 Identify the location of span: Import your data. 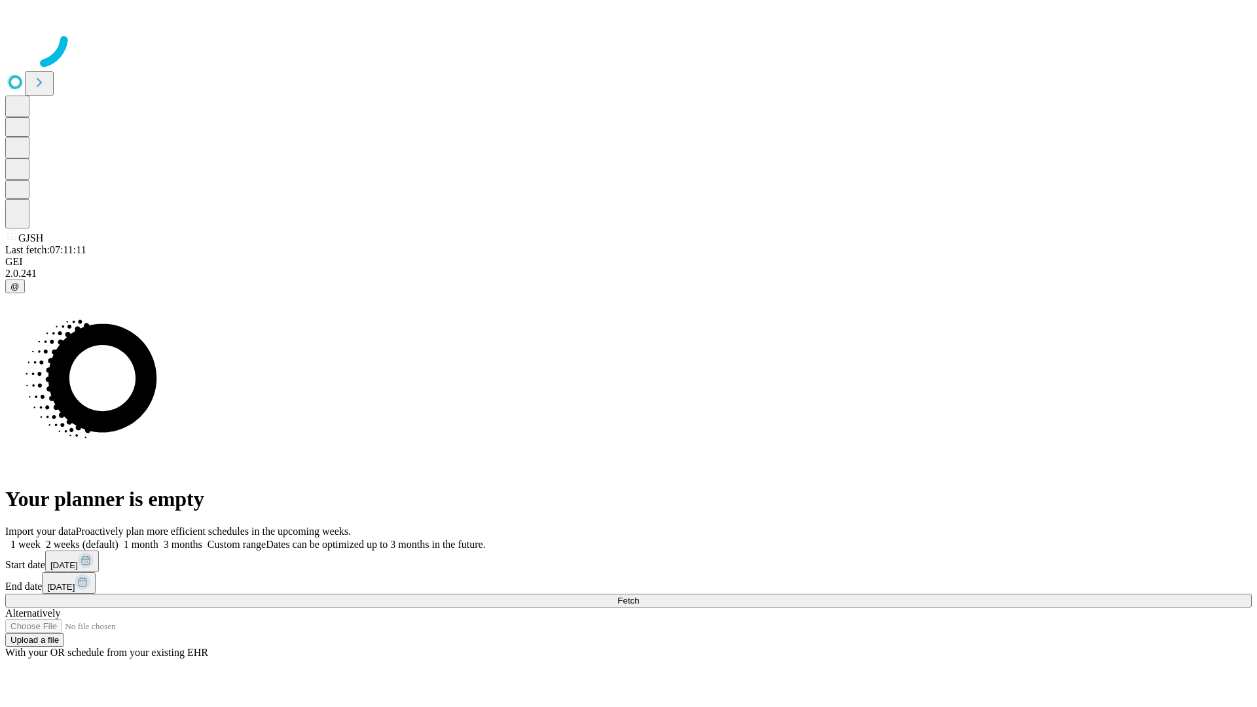
(41, 531).